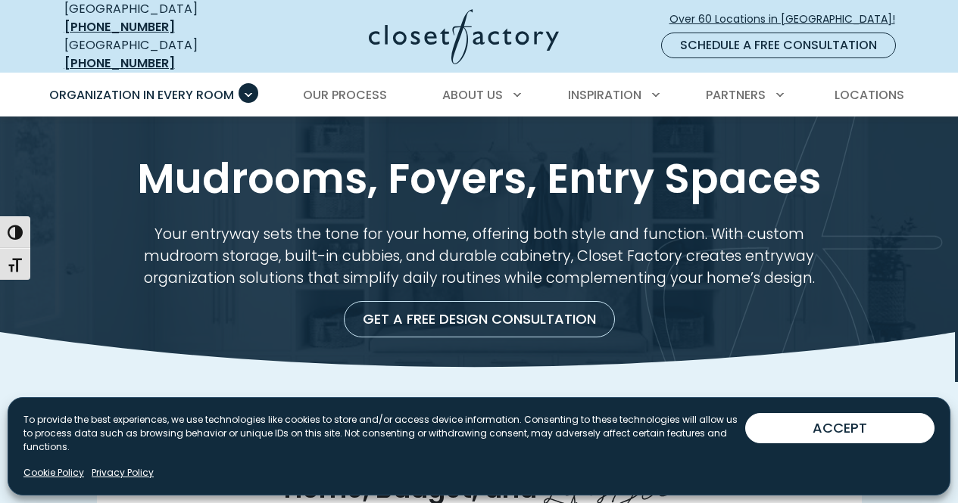 The height and width of the screenshot is (503, 958). Describe the element at coordinates (869, 95) in the screenshot. I see `span: Locations` at that location.